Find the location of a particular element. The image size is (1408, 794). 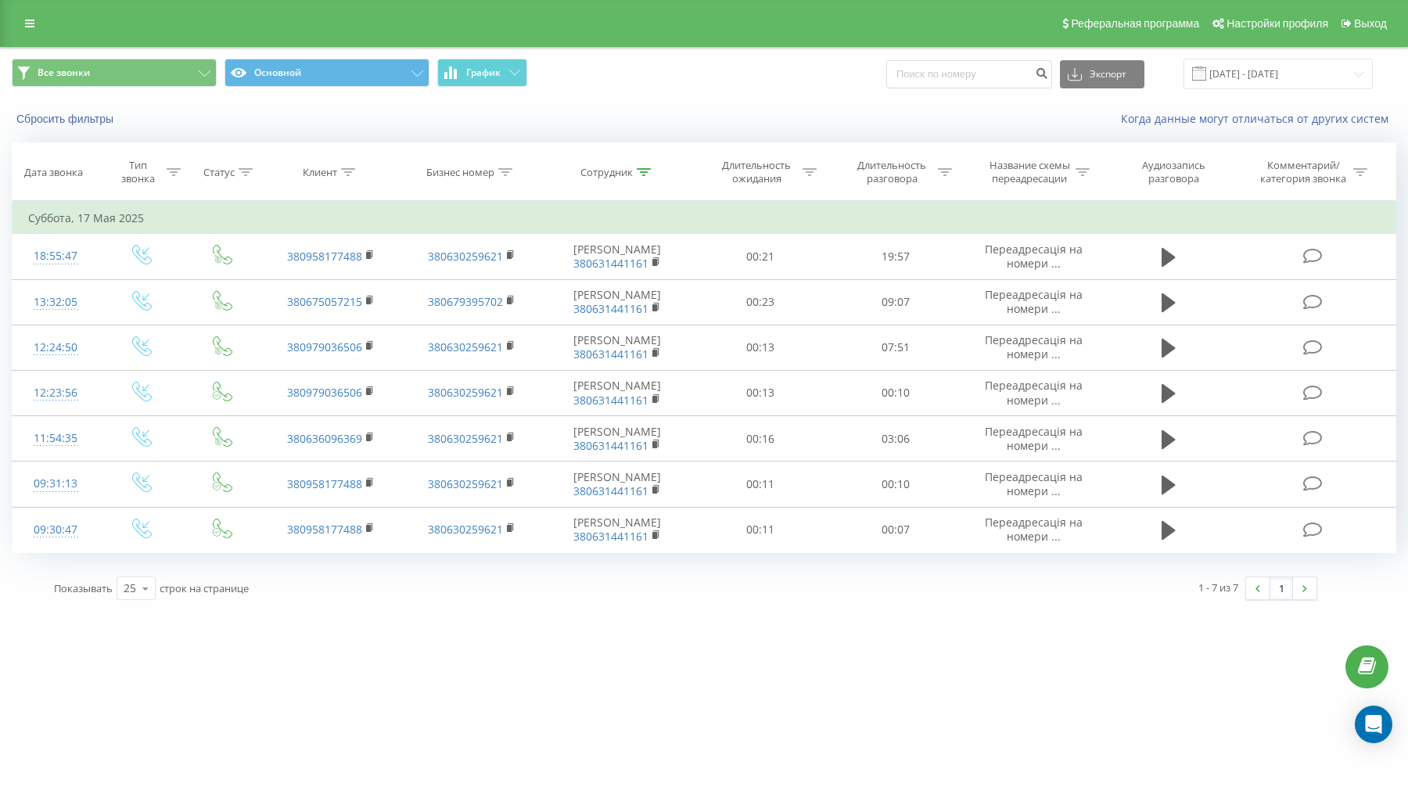

td: 00:07 is located at coordinates (896, 530).